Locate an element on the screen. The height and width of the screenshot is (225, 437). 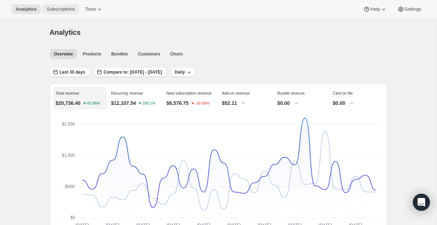
span: Bundles is located at coordinates (119, 54).